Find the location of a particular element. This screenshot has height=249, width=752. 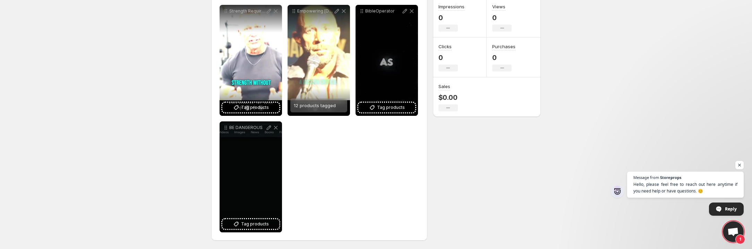

span: Reply is located at coordinates (731, 209).